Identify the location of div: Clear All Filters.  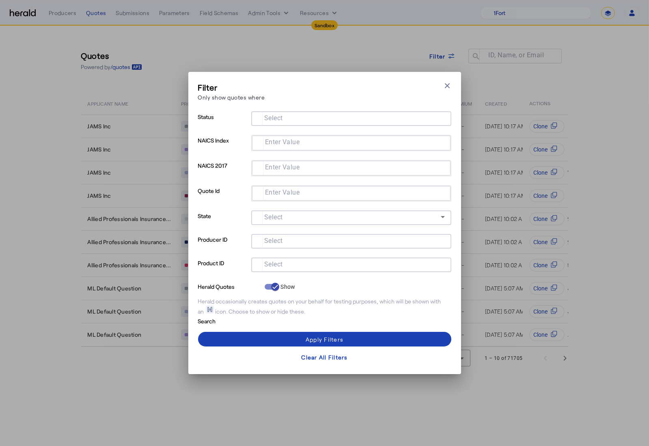
(324, 357).